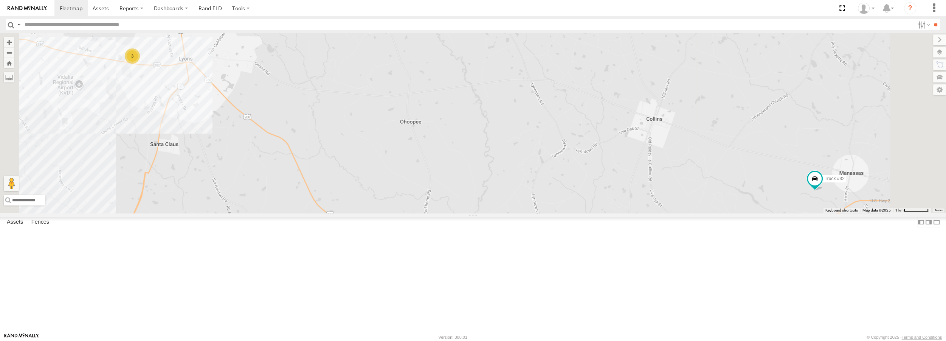 Image resolution: width=946 pixels, height=341 pixels. Describe the element at coordinates (876, 210) in the screenshot. I see `span: Map data ©2025` at that location.